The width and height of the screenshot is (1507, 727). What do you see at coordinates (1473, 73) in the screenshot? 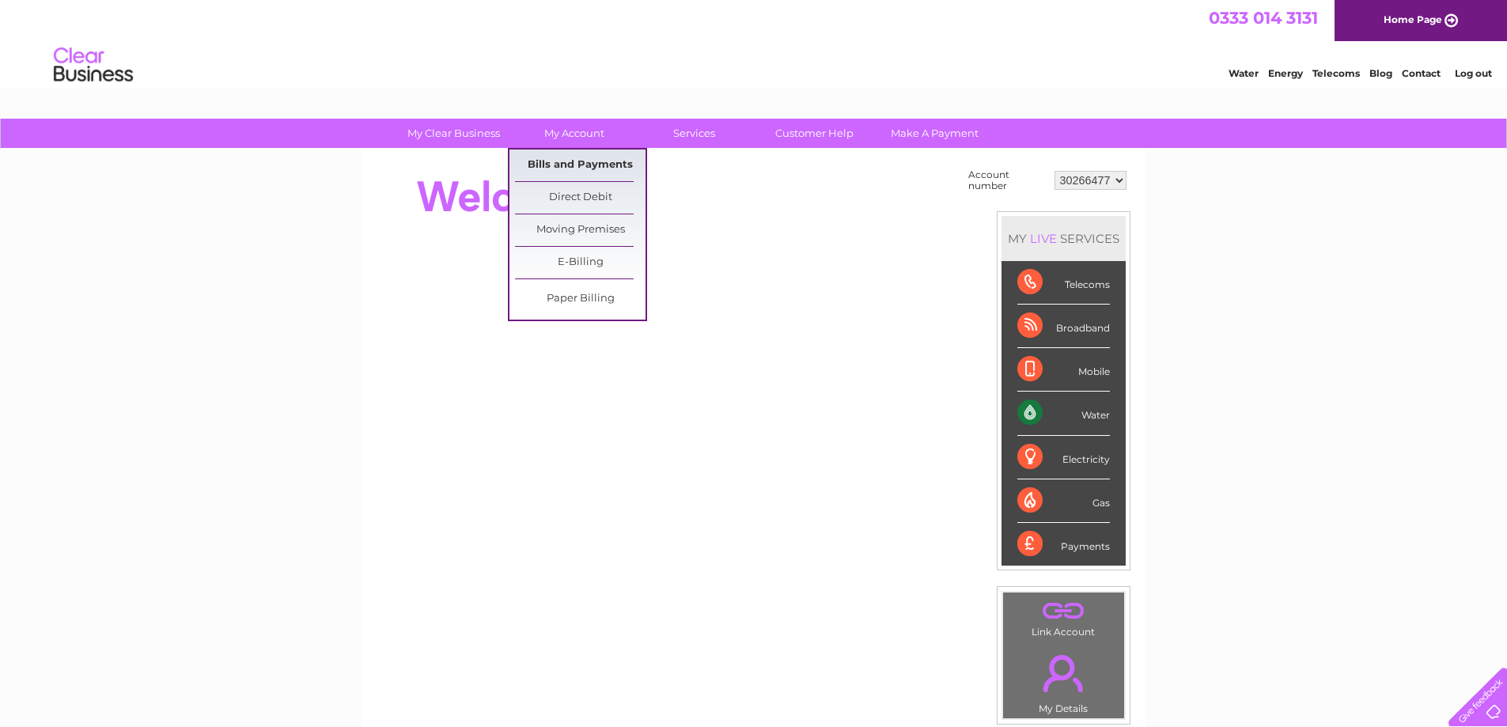
I see `a: Log out` at bounding box center [1473, 73].